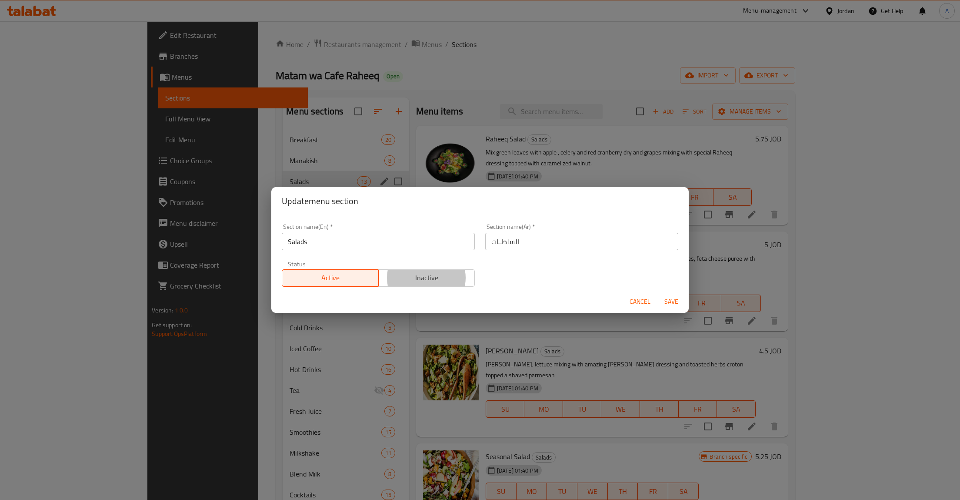  What do you see at coordinates (330, 277) in the screenshot?
I see `span: Active` at bounding box center [330, 277].